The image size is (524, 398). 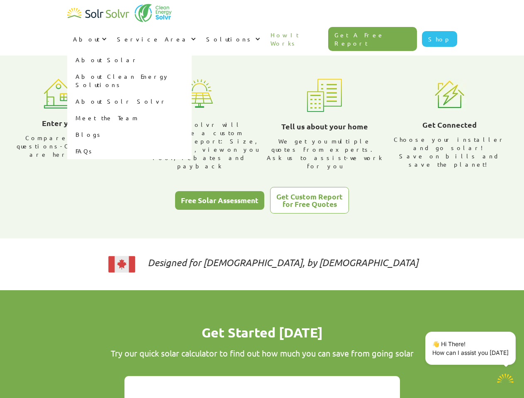 What do you see at coordinates (505, 380) in the screenshot?
I see `img: 1702586718.png` at bounding box center [505, 380].